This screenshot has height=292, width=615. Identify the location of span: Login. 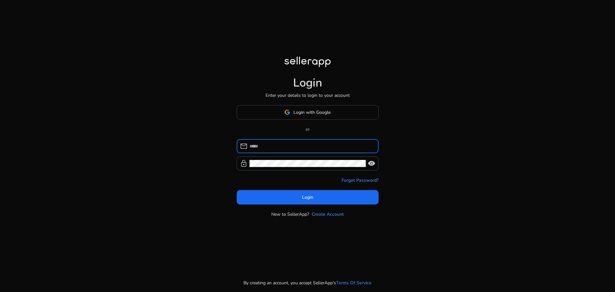
(307, 197).